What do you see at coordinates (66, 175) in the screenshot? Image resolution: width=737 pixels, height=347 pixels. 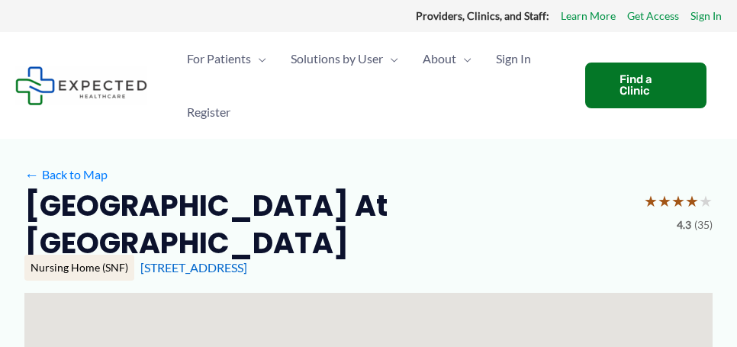 I see `a: ←Back to Map` at bounding box center [66, 175].